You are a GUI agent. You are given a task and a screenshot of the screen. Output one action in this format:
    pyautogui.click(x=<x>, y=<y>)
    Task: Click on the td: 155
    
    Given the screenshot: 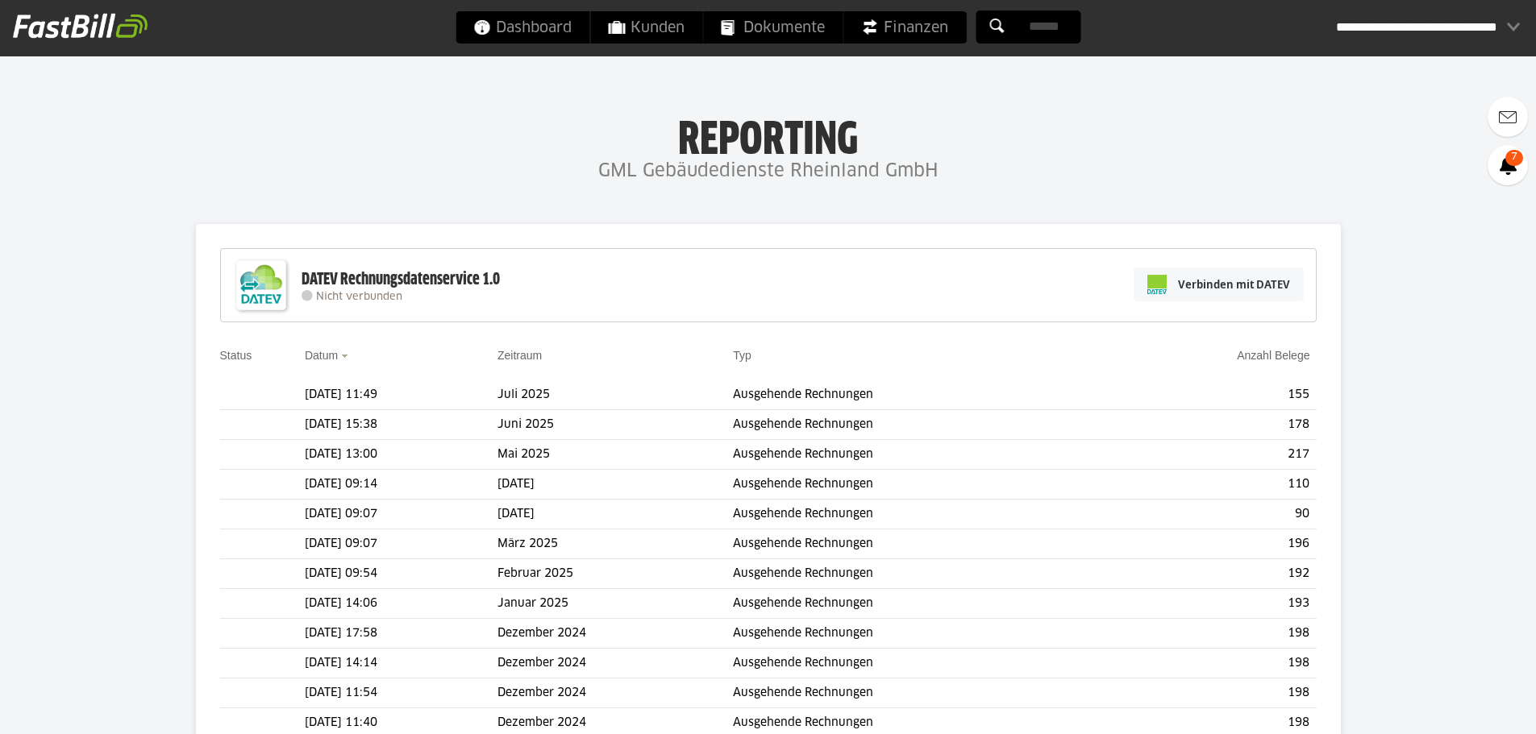 What is the action you would take?
    pyautogui.click(x=1210, y=395)
    